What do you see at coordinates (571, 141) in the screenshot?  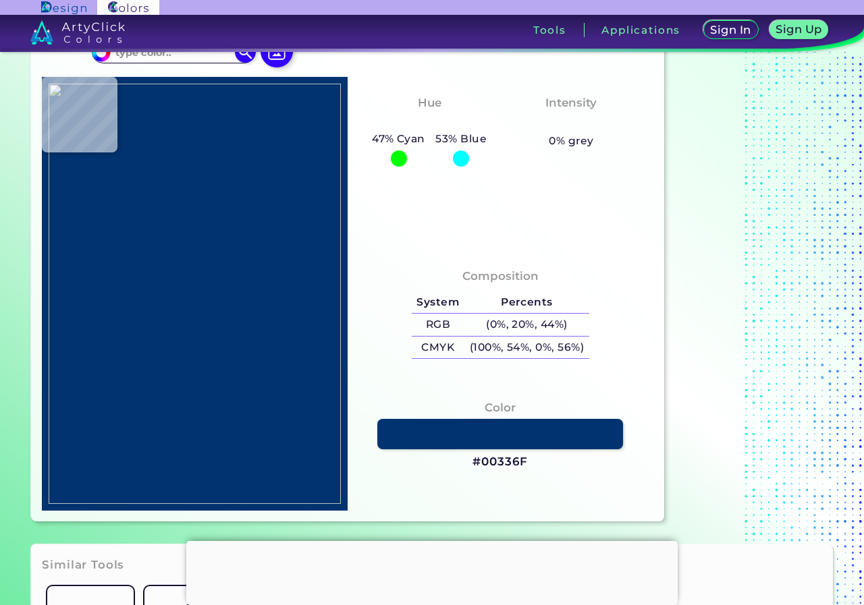 I see `h5: 0% grey` at bounding box center [571, 141].